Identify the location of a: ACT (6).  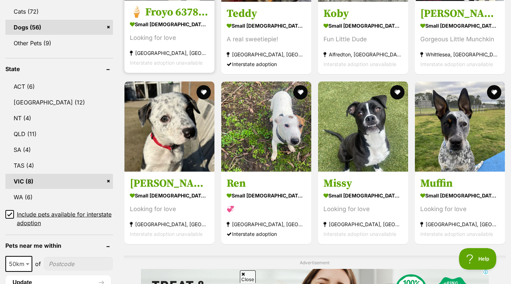
(59, 86).